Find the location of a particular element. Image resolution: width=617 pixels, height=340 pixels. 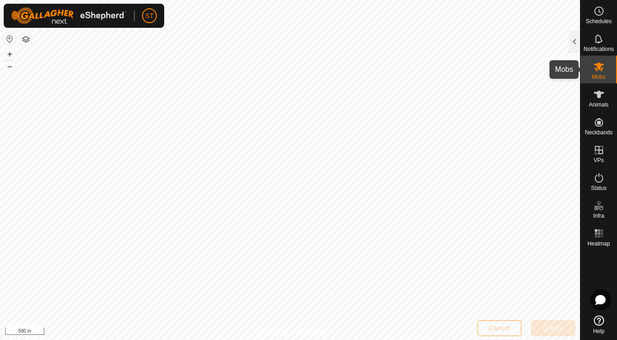

button: Map Layers is located at coordinates (26, 39).